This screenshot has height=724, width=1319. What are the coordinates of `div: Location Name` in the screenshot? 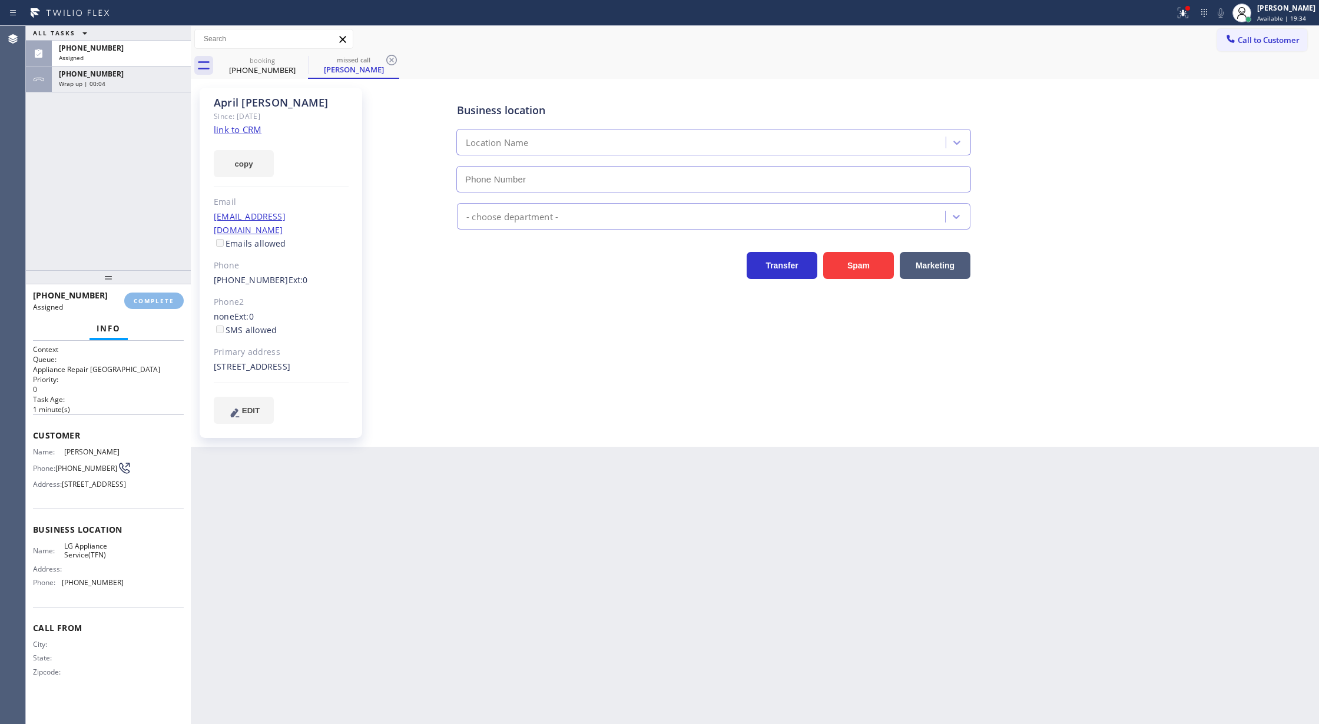 It's located at (497, 143).